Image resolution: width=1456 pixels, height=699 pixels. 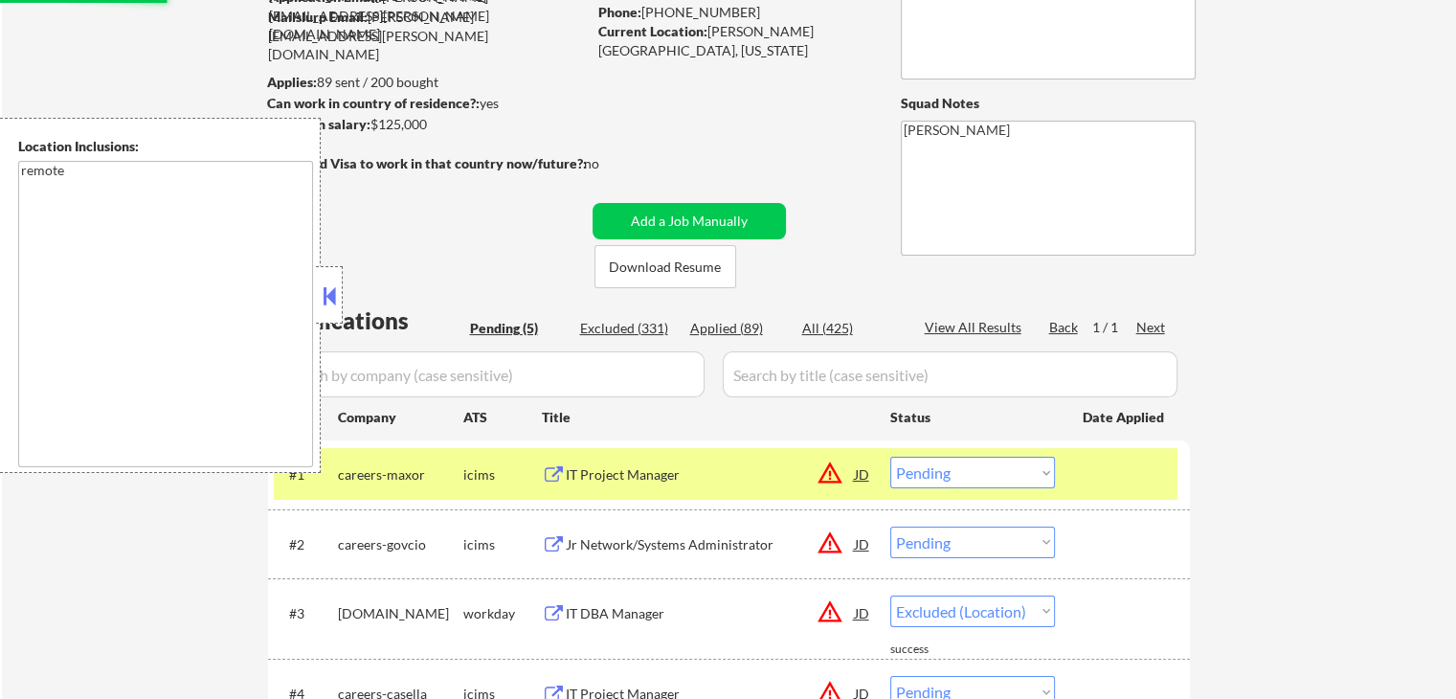 I want to click on div: Excluded (331), so click(x=628, y=328).